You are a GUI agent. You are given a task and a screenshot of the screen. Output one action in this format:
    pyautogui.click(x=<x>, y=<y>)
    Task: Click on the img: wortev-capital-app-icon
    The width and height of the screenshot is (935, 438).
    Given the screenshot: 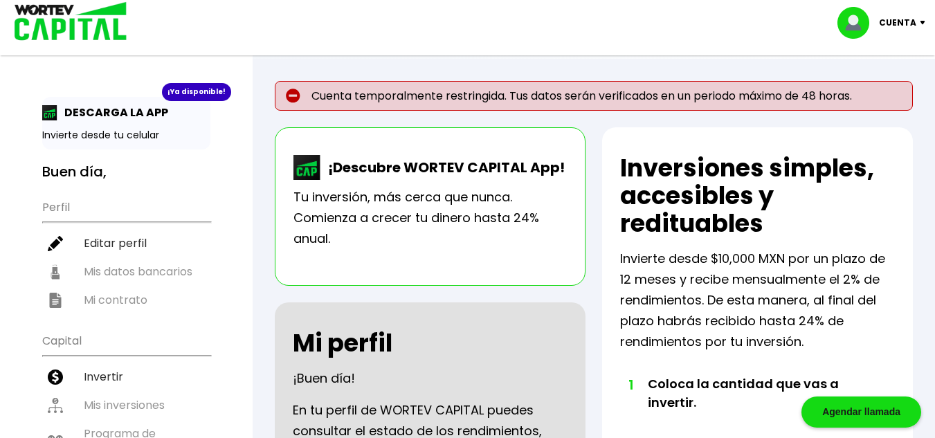 What is the action you would take?
    pyautogui.click(x=307, y=167)
    